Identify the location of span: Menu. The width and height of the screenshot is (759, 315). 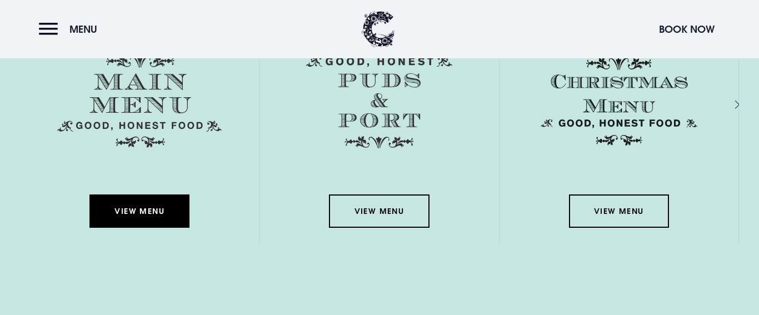
(83, 29).